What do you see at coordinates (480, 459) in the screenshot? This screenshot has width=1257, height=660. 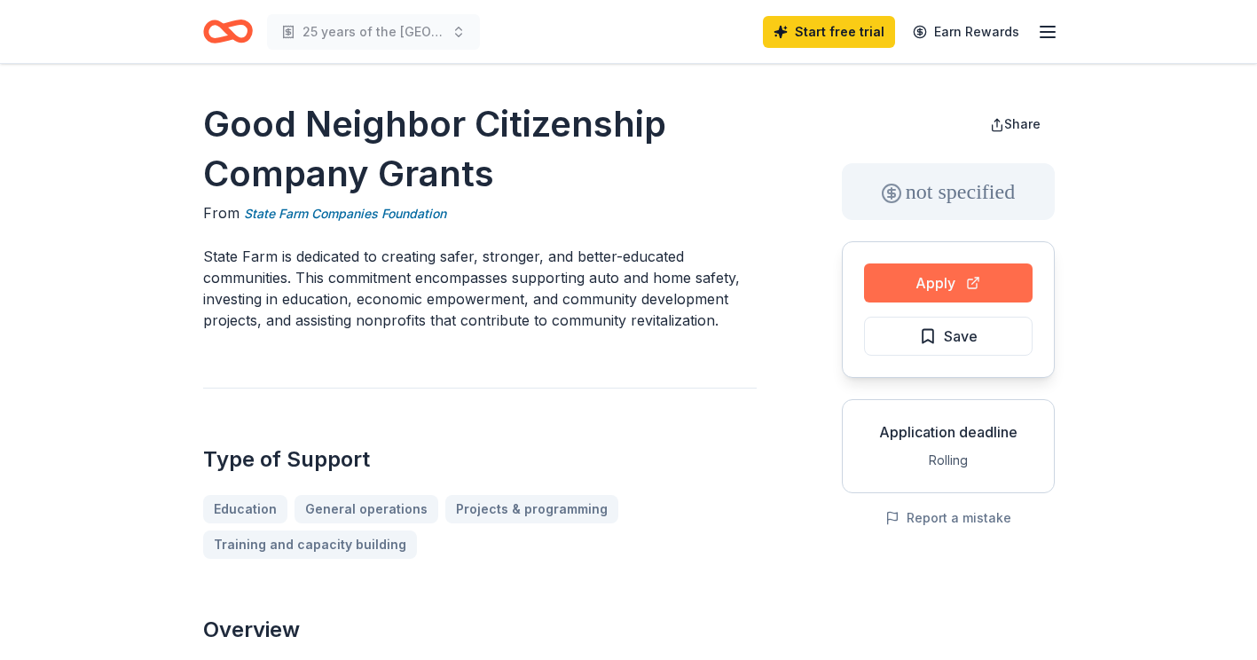 I see `h2: Type of Support` at bounding box center [480, 459].